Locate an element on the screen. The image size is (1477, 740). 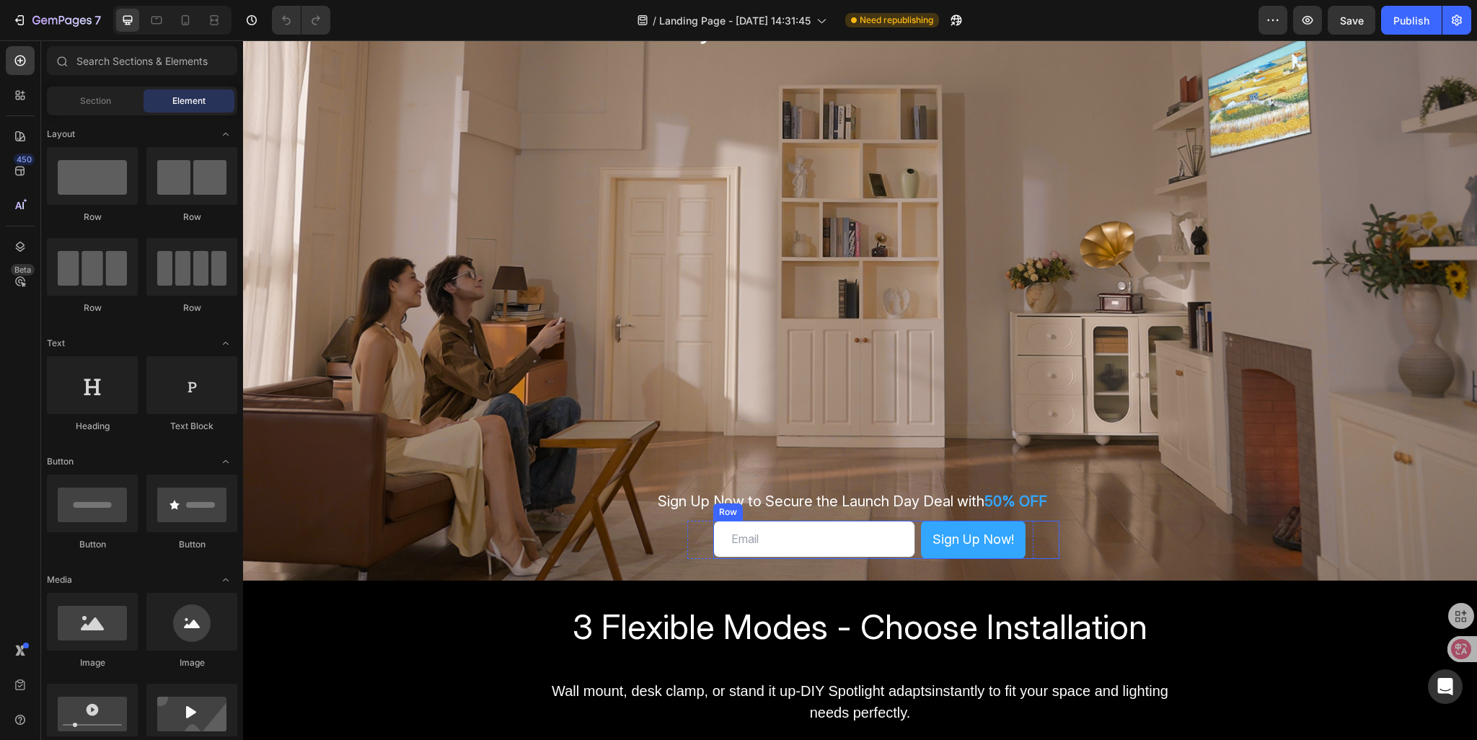
button: Publish is located at coordinates (1411, 20).